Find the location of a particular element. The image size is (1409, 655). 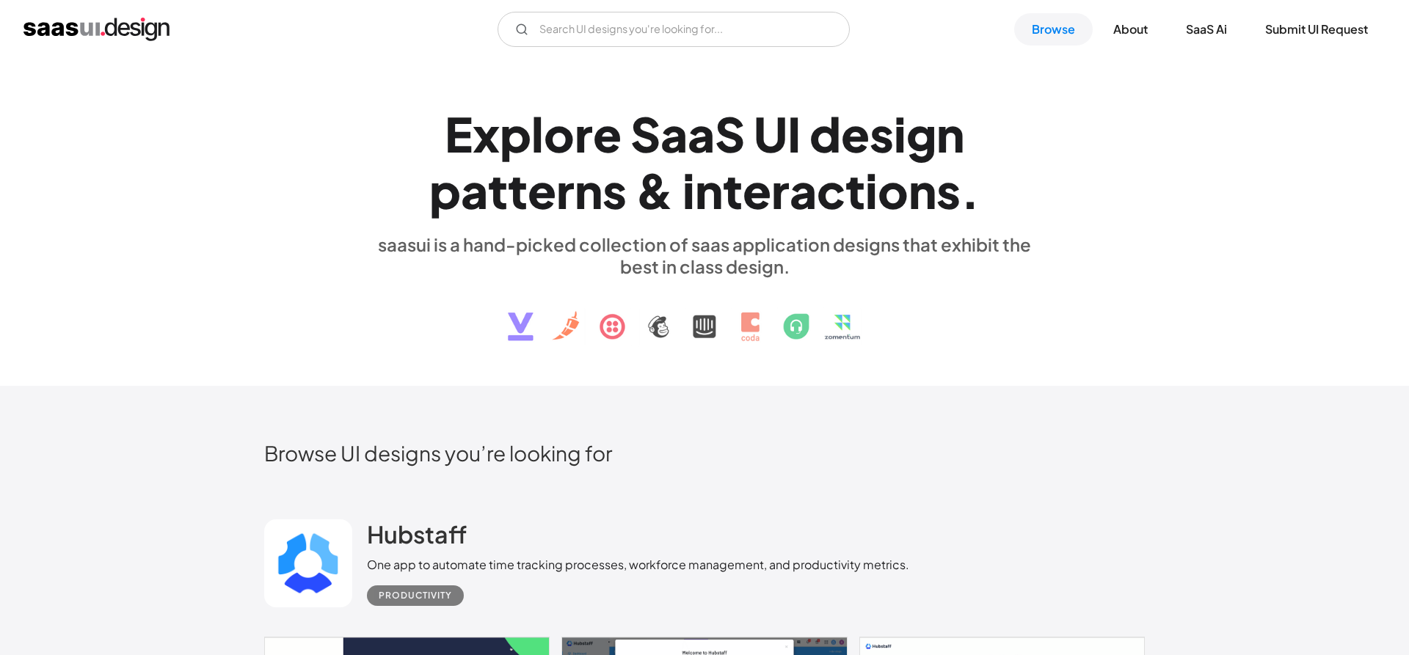

div: g is located at coordinates (921, 134).